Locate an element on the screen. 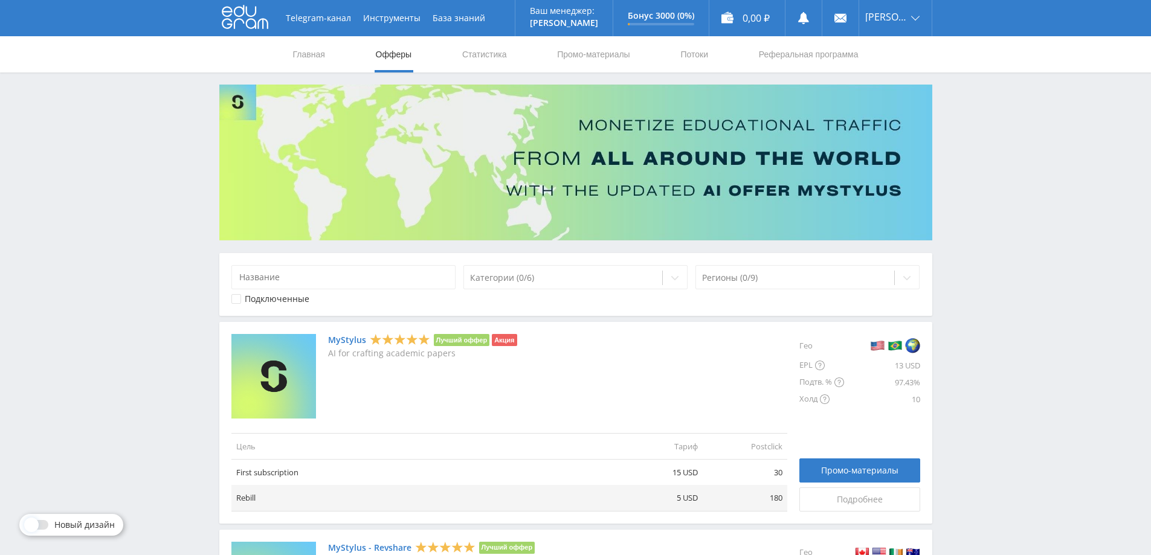 The width and height of the screenshot is (1151, 555). td: Postclick is located at coordinates (745, 446).